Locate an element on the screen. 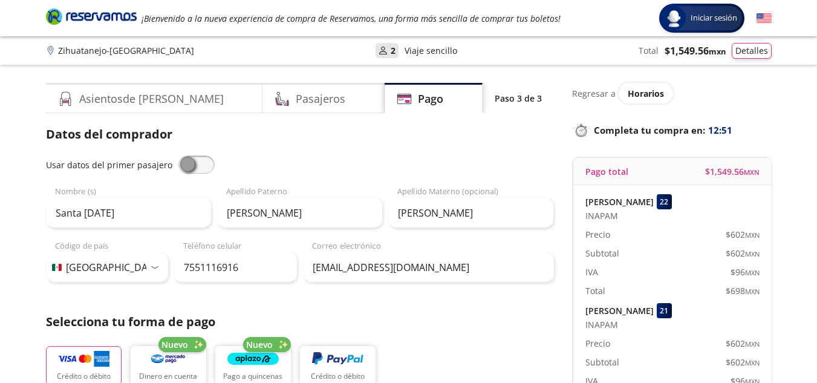  p: Pago total is located at coordinates (606, 171).